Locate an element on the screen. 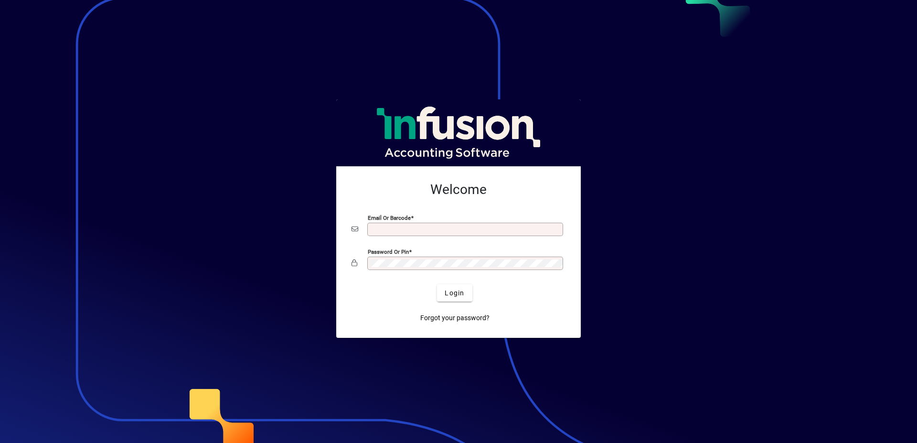 This screenshot has height=443, width=917. a: Forgot your password? is located at coordinates (455, 318).